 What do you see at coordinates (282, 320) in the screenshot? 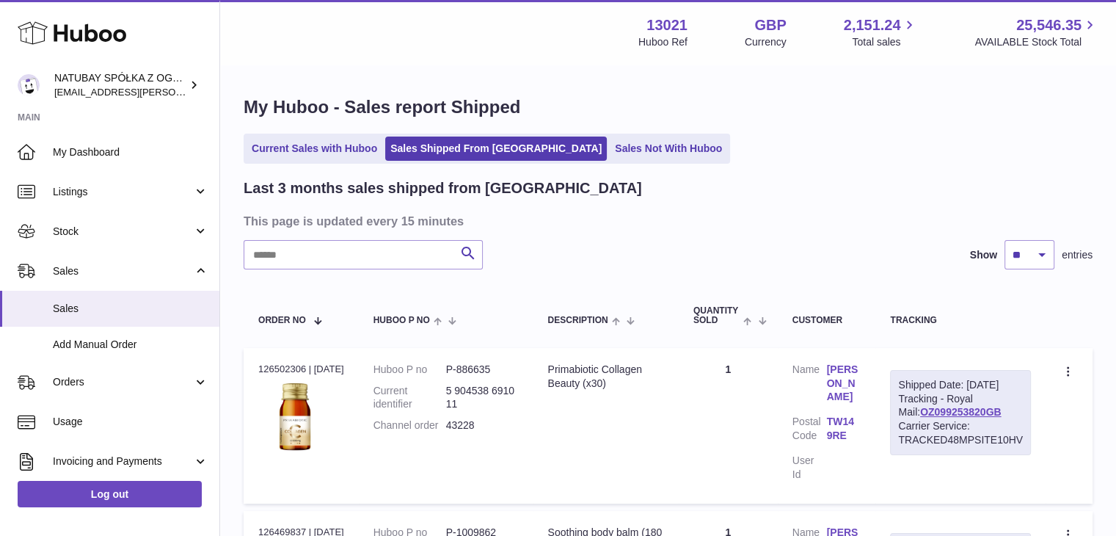
I see `span: Order No` at bounding box center [282, 320].